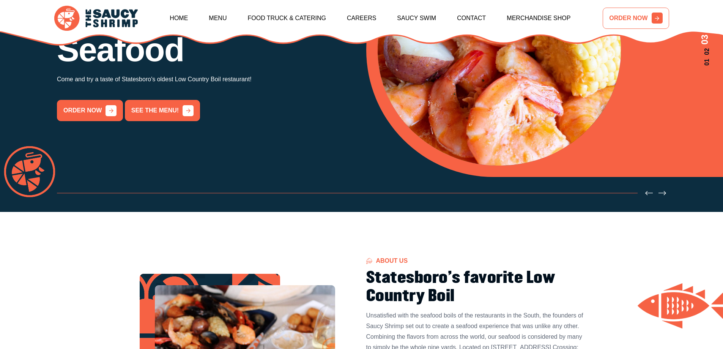 Image resolution: width=723 pixels, height=349 pixels. Describe the element at coordinates (287, 18) in the screenshot. I see `a: Food Truck & Catering` at that location.